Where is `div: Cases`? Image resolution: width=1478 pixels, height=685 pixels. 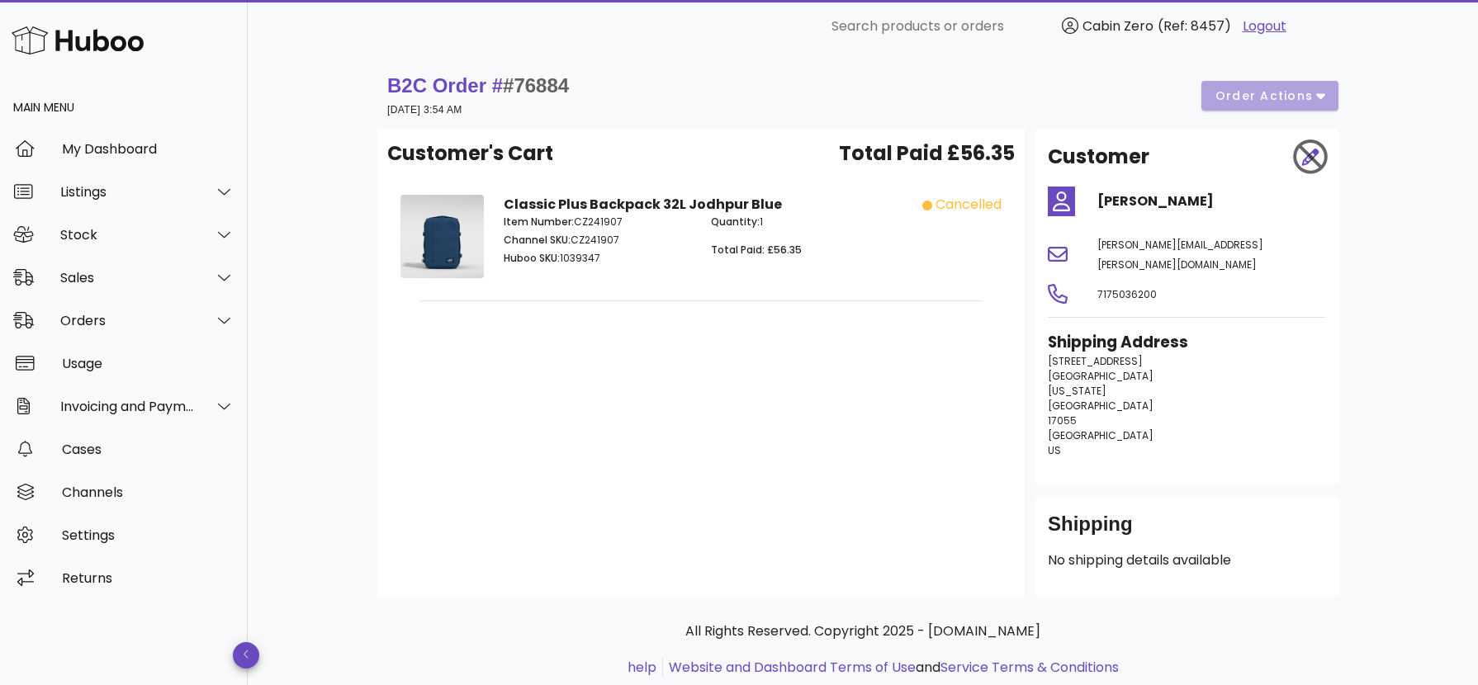 div: Cases is located at coordinates (148, 449).